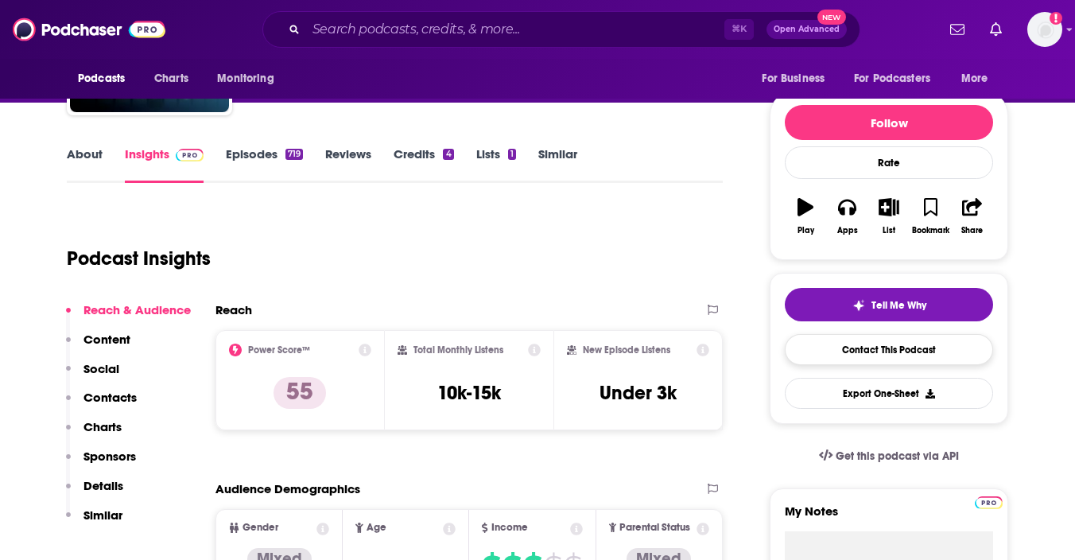  What do you see at coordinates (448, 154) in the screenshot?
I see `div: 4` at bounding box center [448, 154].